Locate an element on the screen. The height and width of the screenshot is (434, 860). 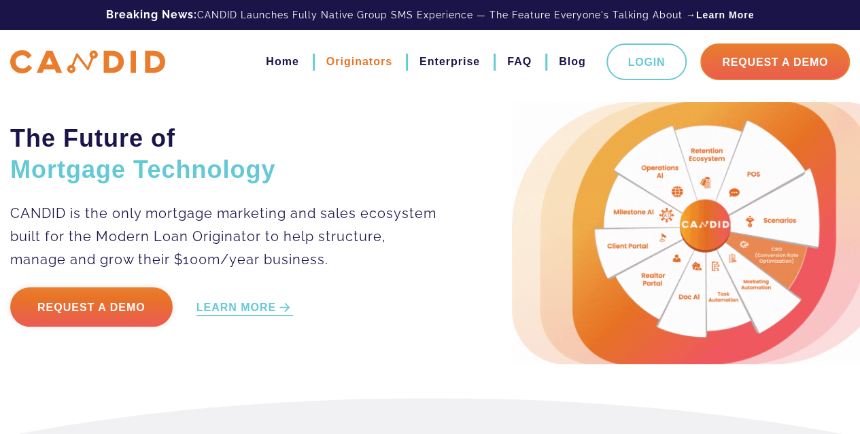
a: Request a Demo is located at coordinates (91, 307).